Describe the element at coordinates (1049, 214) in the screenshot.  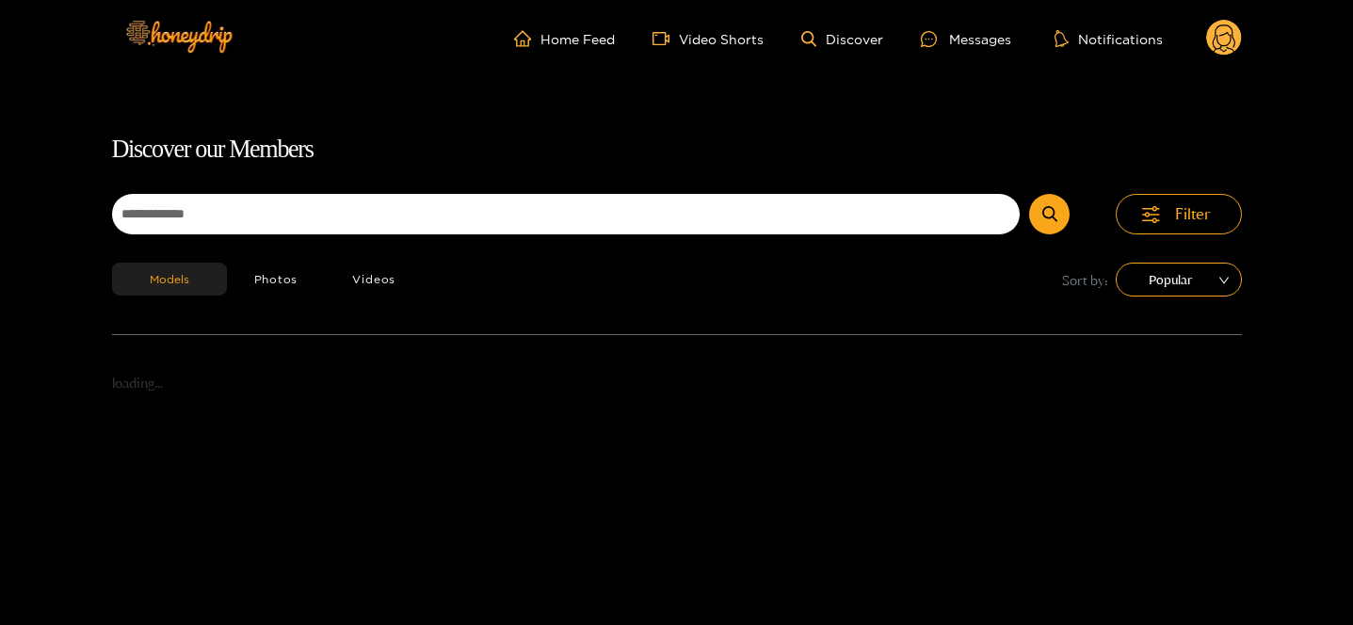
I see `button: Submit Search` at that location.